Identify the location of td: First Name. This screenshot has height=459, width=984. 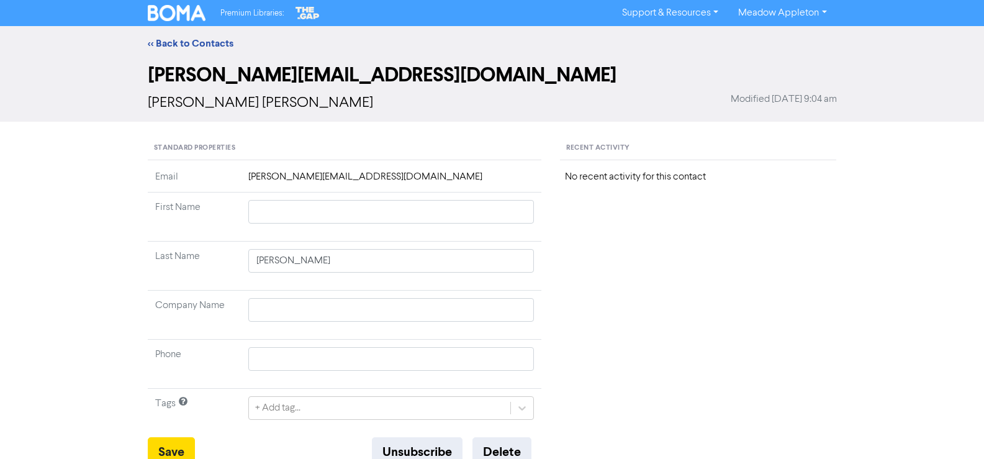
(194, 217).